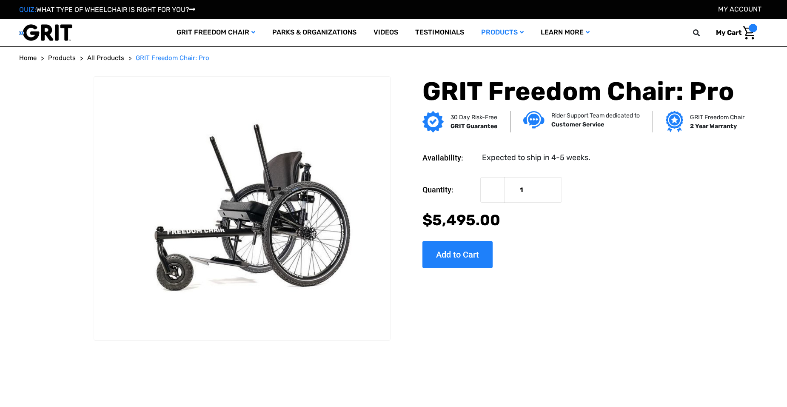 The height and width of the screenshot is (407, 787). What do you see at coordinates (596, 115) in the screenshot?
I see `p: Rider Support Team dedicated to` at bounding box center [596, 115].